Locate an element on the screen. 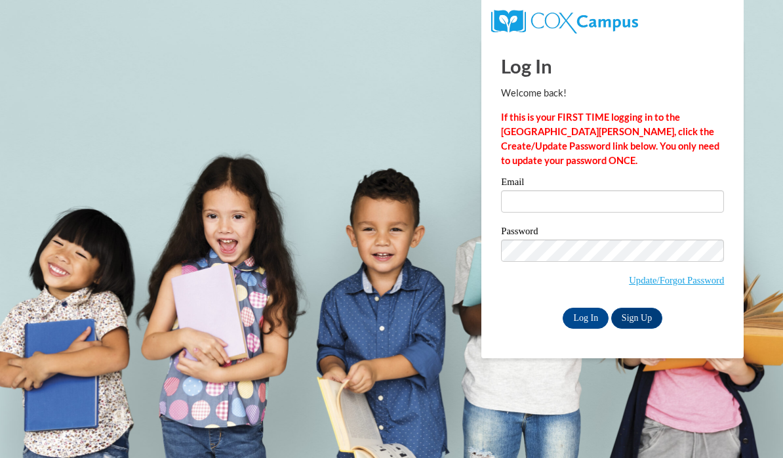 The image size is (783, 458). label: Email is located at coordinates (613, 184).